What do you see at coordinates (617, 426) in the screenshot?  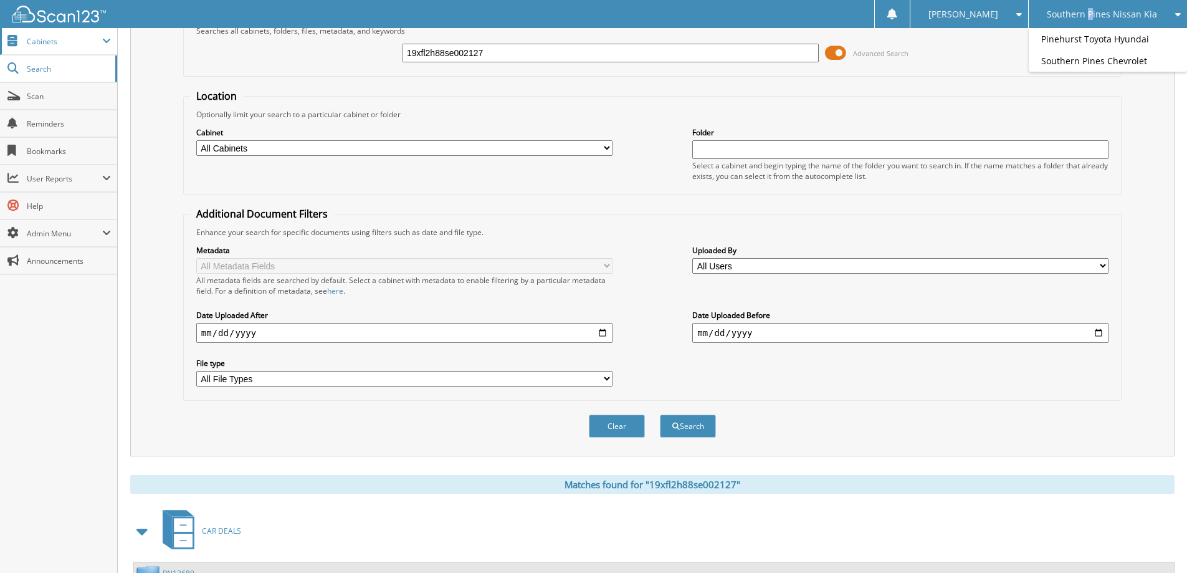 I see `button: Clear` at bounding box center [617, 426].